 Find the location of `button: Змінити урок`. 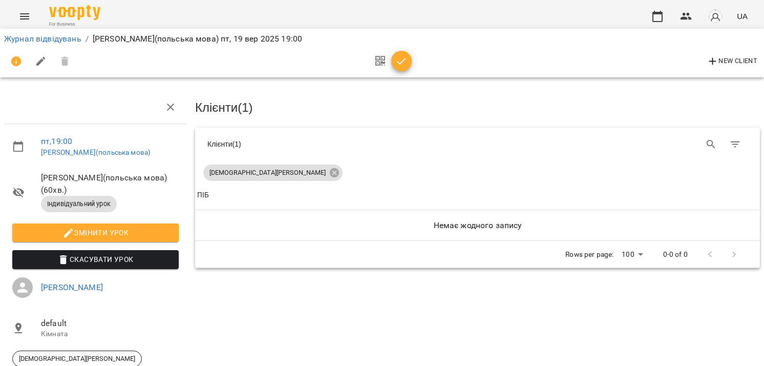

button: Змінити урок is located at coordinates (95, 232).